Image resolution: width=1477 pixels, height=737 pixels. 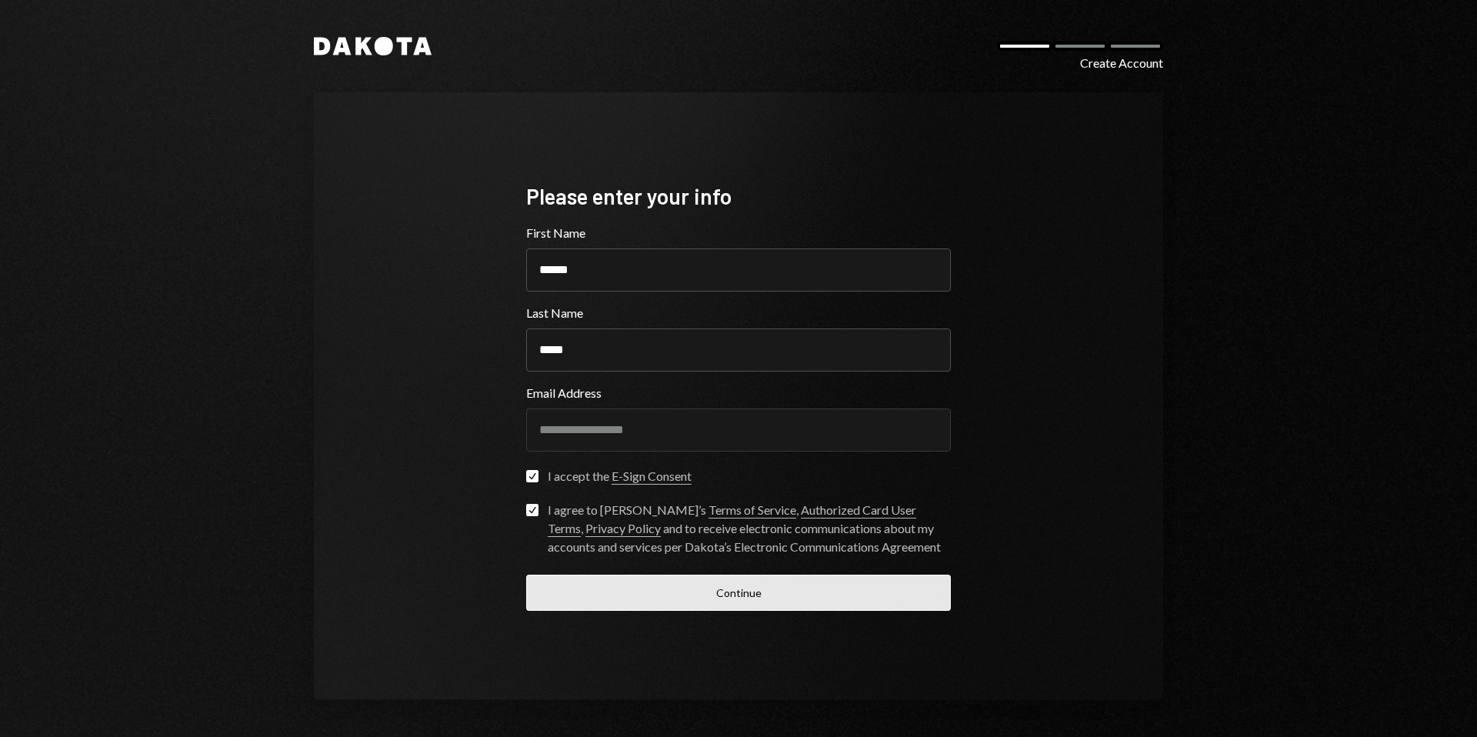 What do you see at coordinates (738, 592) in the screenshot?
I see `button: Continue` at bounding box center [738, 592].